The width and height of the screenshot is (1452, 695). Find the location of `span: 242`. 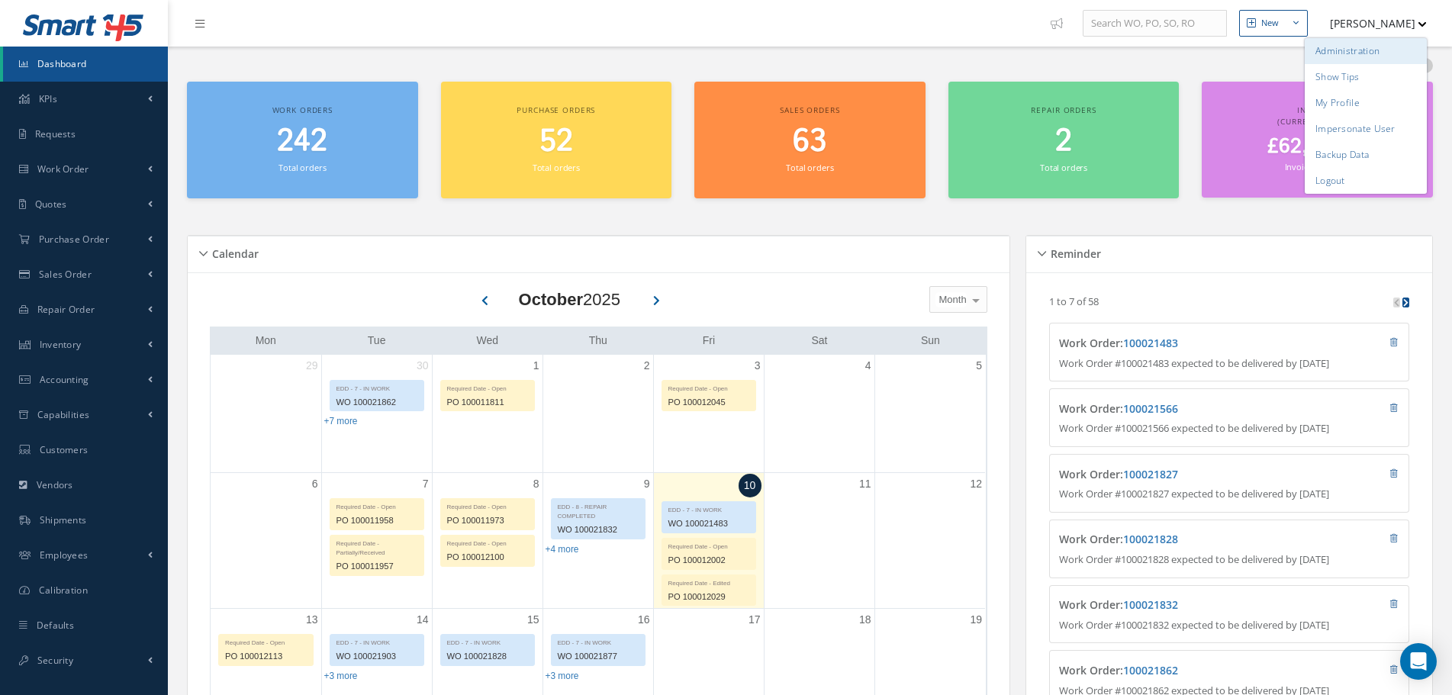

span: 242 is located at coordinates (302, 141).